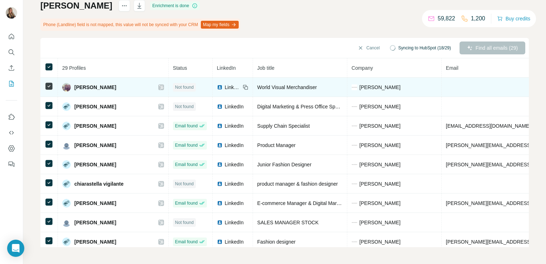  Describe the element at coordinates (11, 84) in the screenshot. I see `button: My lists` at that location.